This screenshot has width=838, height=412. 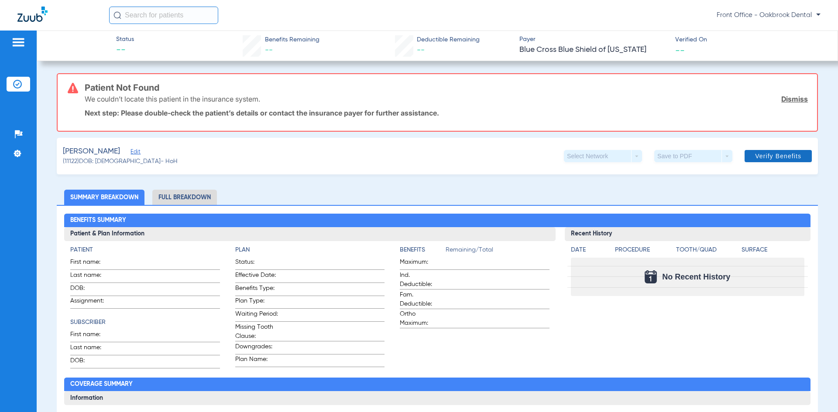 What do you see at coordinates (497, 252) in the screenshot?
I see `span: Remaining/Total` at bounding box center [497, 252].